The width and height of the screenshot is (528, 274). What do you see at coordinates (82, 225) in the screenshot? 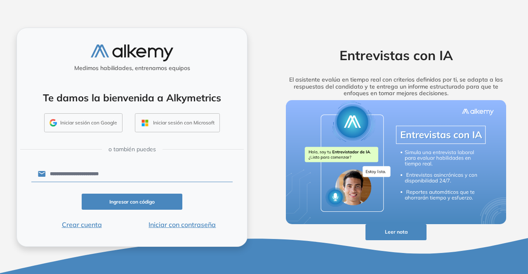
I see `button: Crear cuenta` at bounding box center [82, 225].